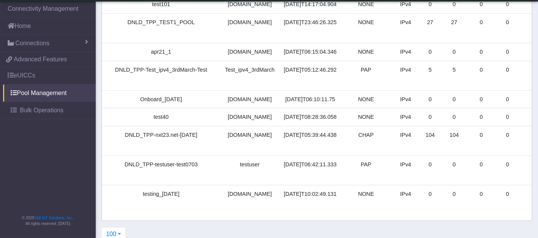 Image resolution: width=538 pixels, height=238 pixels. Describe the element at coordinates (32, 43) in the screenshot. I see `span: Connections` at that location.